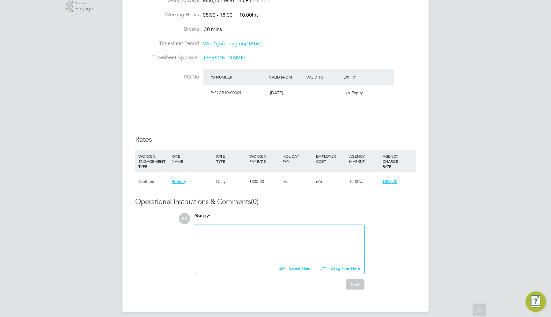  I want to click on label: Working Hours, so click(167, 15).